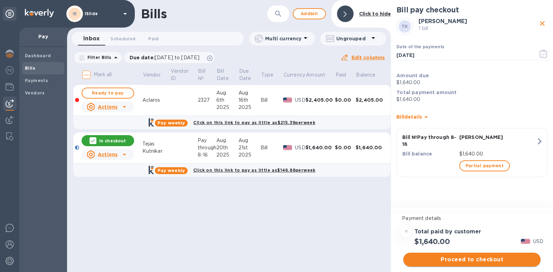 The height and width of the screenshot is (272, 553). What do you see at coordinates (370, 75) in the screenshot?
I see `span: Balance` at bounding box center [370, 75].